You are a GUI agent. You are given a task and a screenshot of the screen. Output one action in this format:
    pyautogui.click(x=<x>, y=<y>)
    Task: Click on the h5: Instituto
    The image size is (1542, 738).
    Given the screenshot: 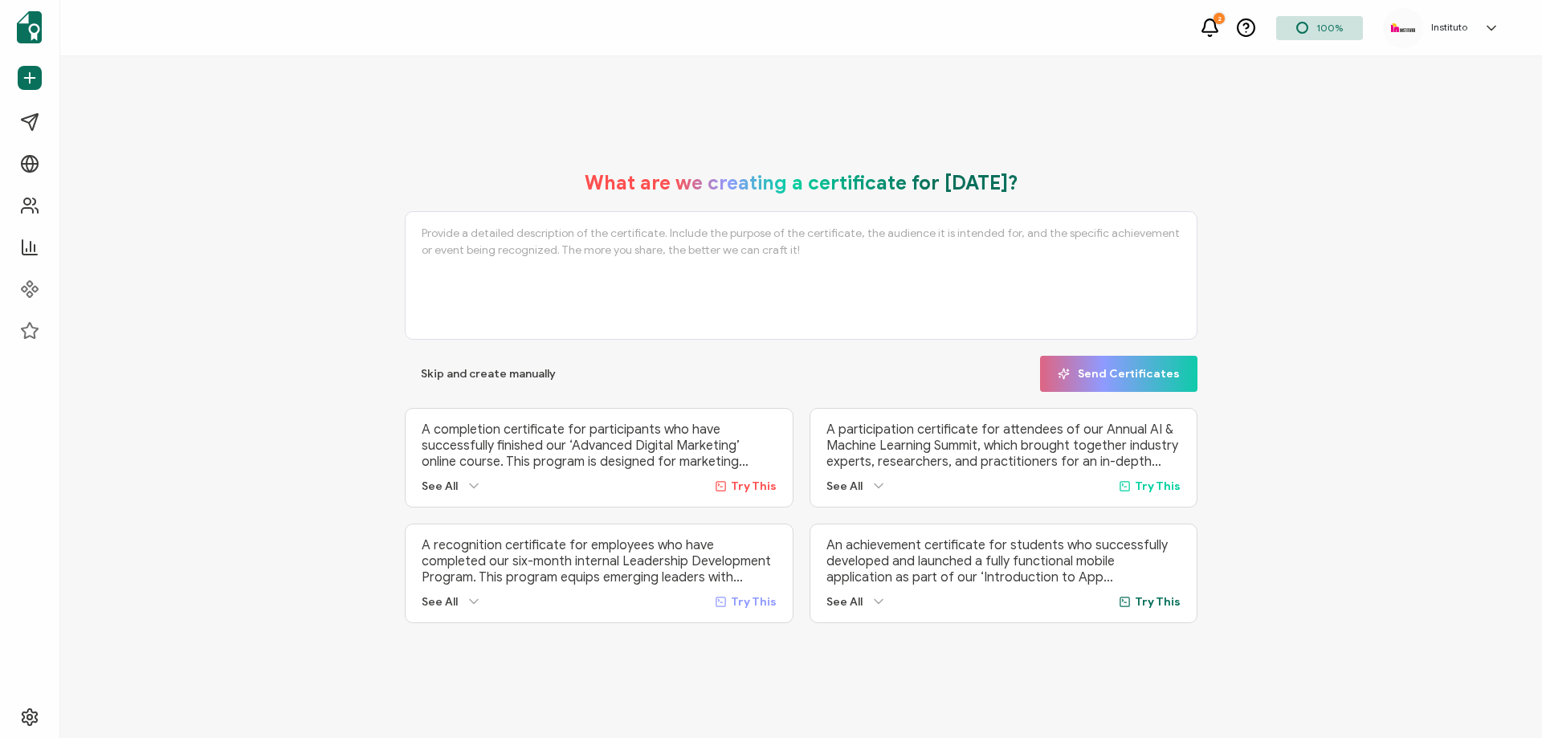 What is the action you would take?
    pyautogui.click(x=1449, y=27)
    